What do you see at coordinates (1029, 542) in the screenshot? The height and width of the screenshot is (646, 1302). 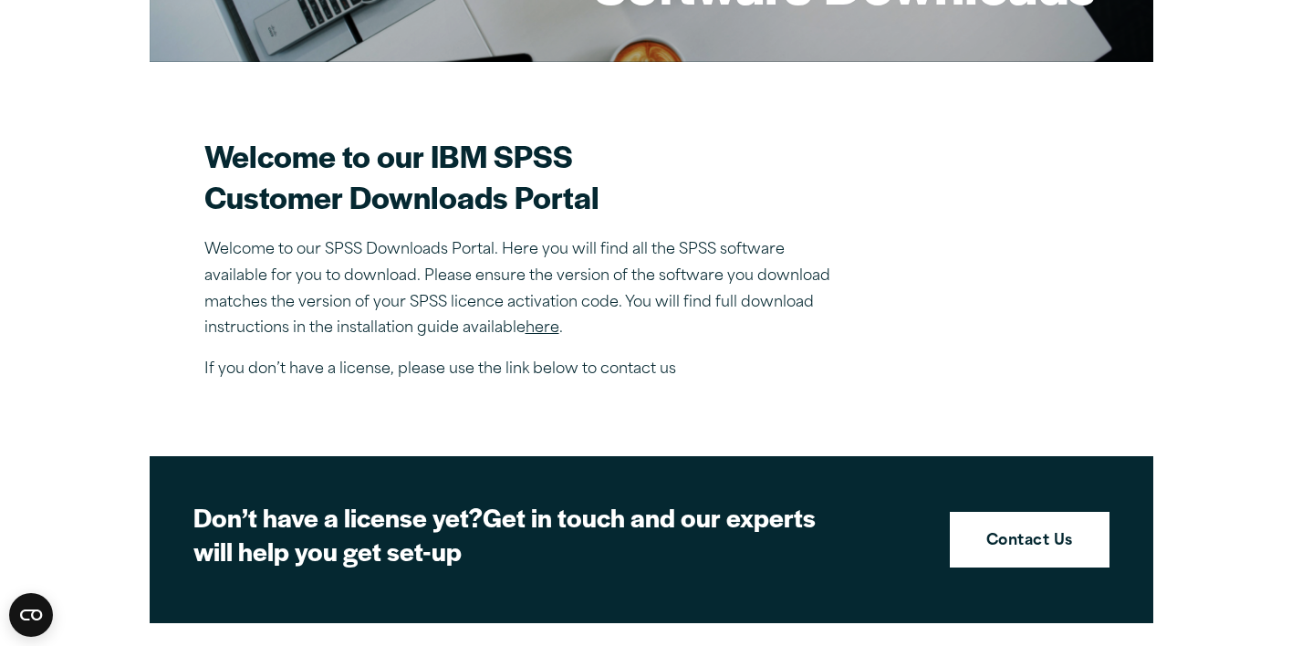 I see `strong: Contact Us` at bounding box center [1029, 542].